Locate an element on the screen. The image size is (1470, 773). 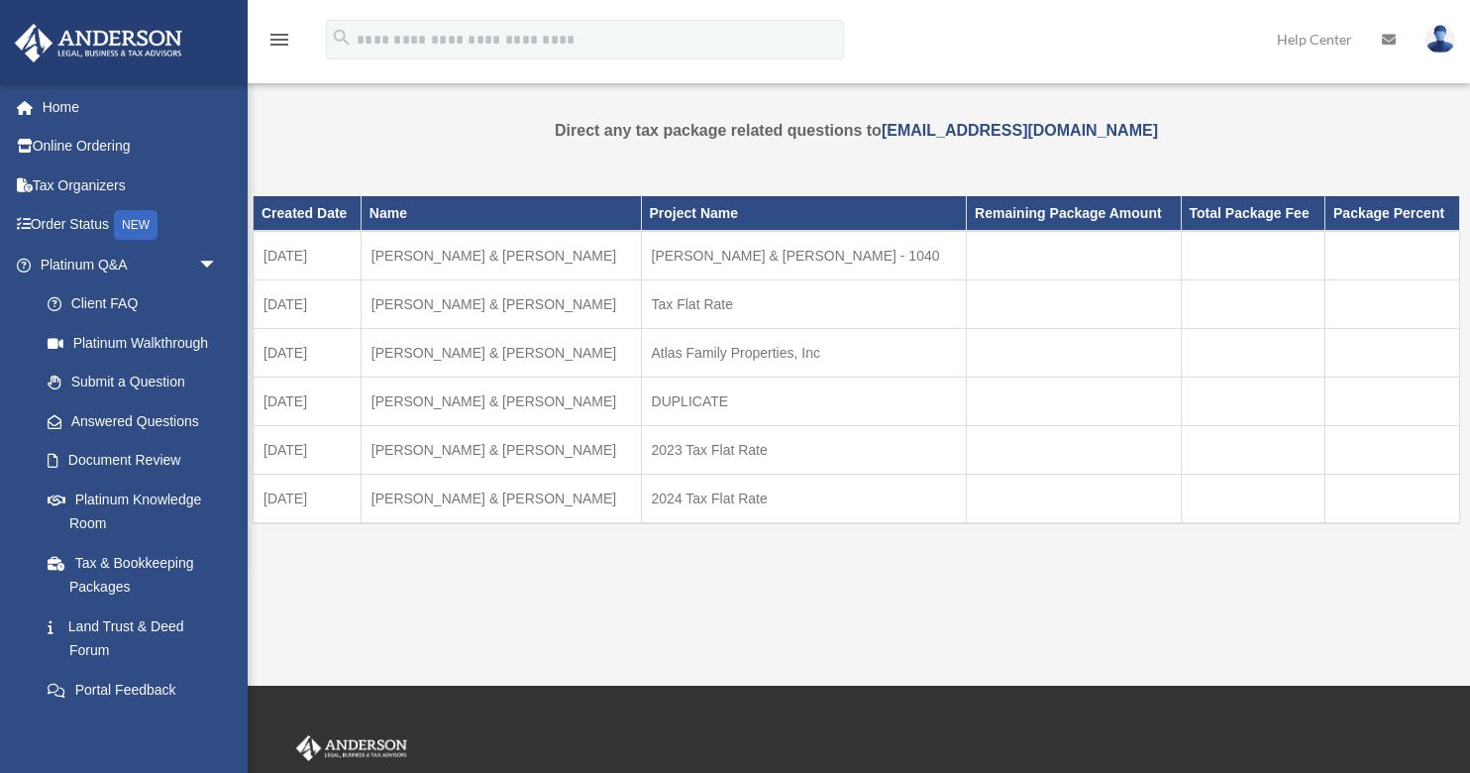
a: Tax & Bookkeeping Packages is located at coordinates (133, 575).